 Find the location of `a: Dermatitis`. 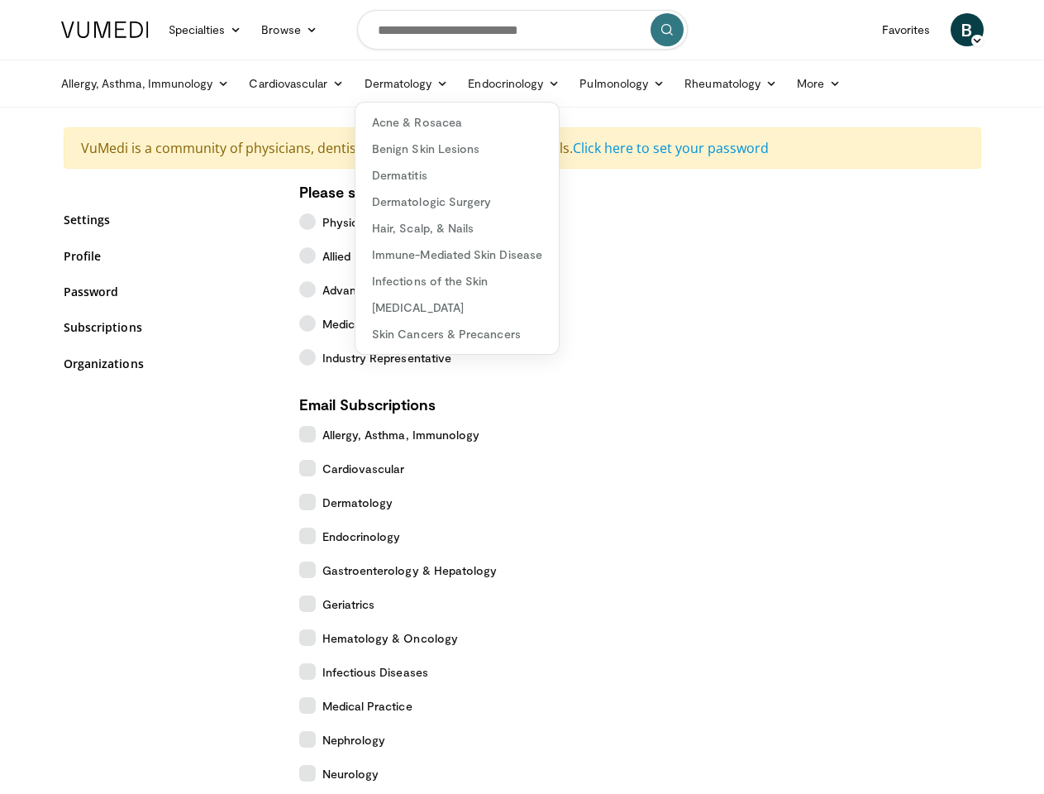

a: Dermatitis is located at coordinates (457, 175).